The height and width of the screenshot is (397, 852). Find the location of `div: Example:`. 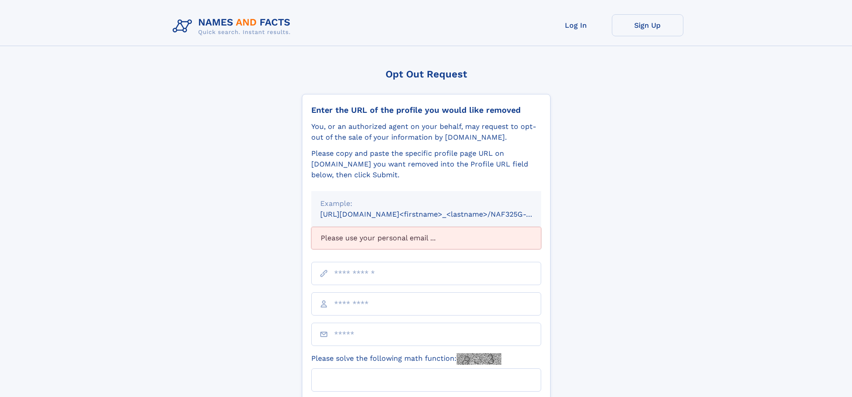

div: Example: is located at coordinates (426, 204).